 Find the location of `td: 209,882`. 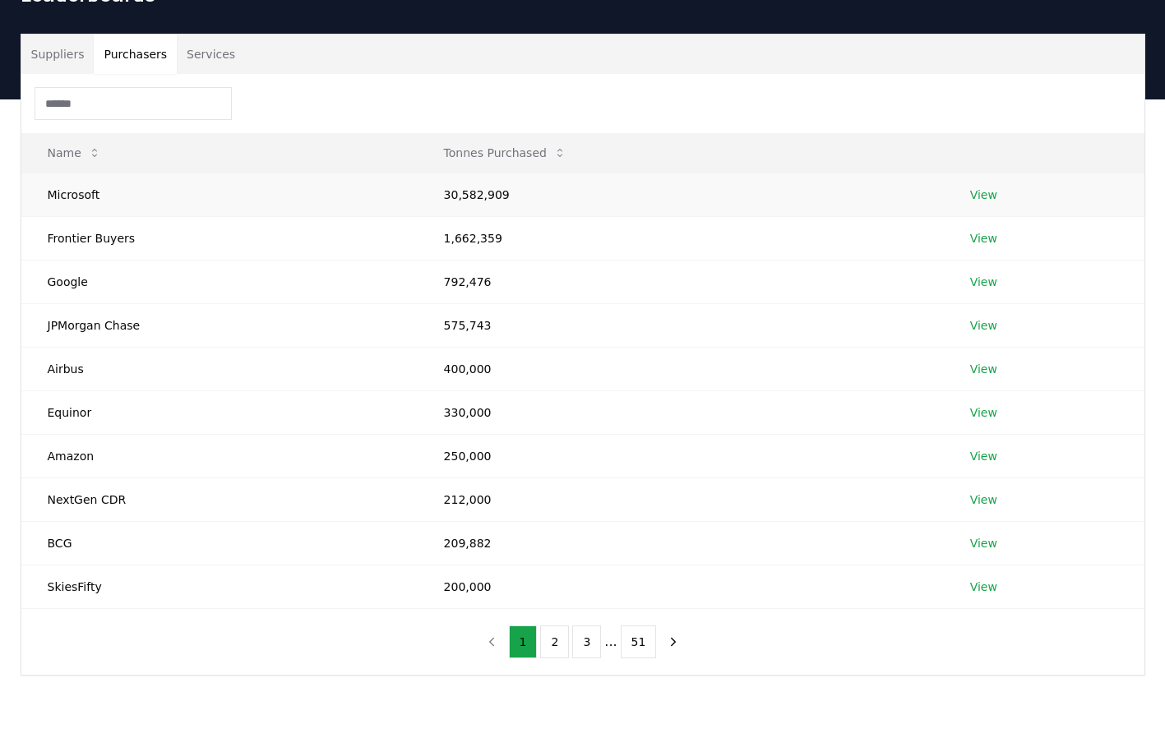

td: 209,882 is located at coordinates (681, 543).